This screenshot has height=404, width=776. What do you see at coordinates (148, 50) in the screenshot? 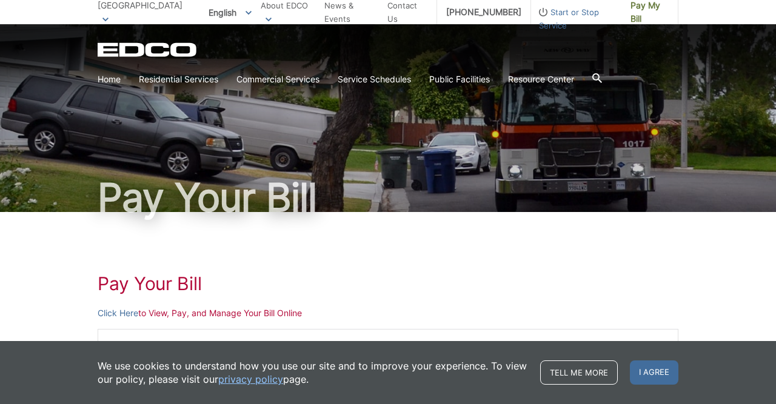
I see `a: EDCD logo. Return to the homepage.` at bounding box center [148, 50].